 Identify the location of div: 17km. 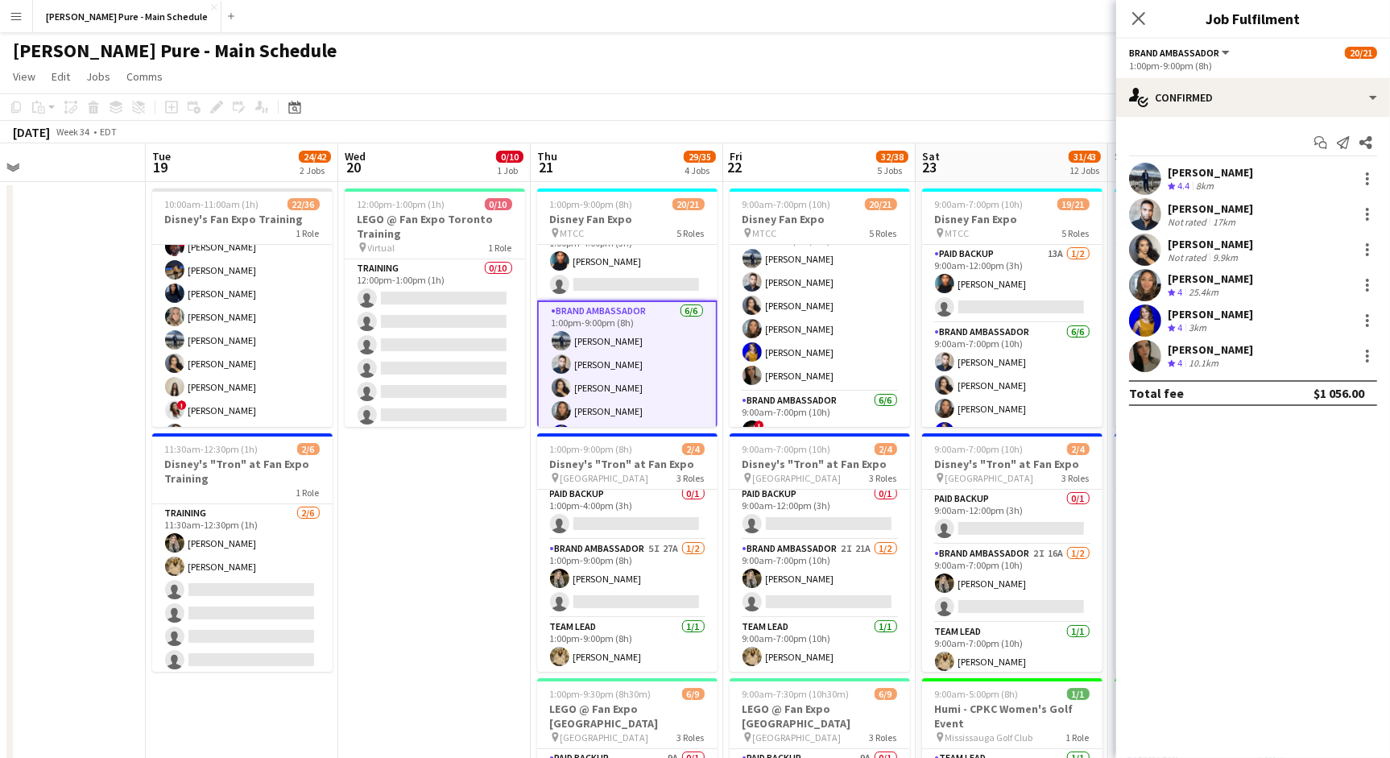
(1224, 221).